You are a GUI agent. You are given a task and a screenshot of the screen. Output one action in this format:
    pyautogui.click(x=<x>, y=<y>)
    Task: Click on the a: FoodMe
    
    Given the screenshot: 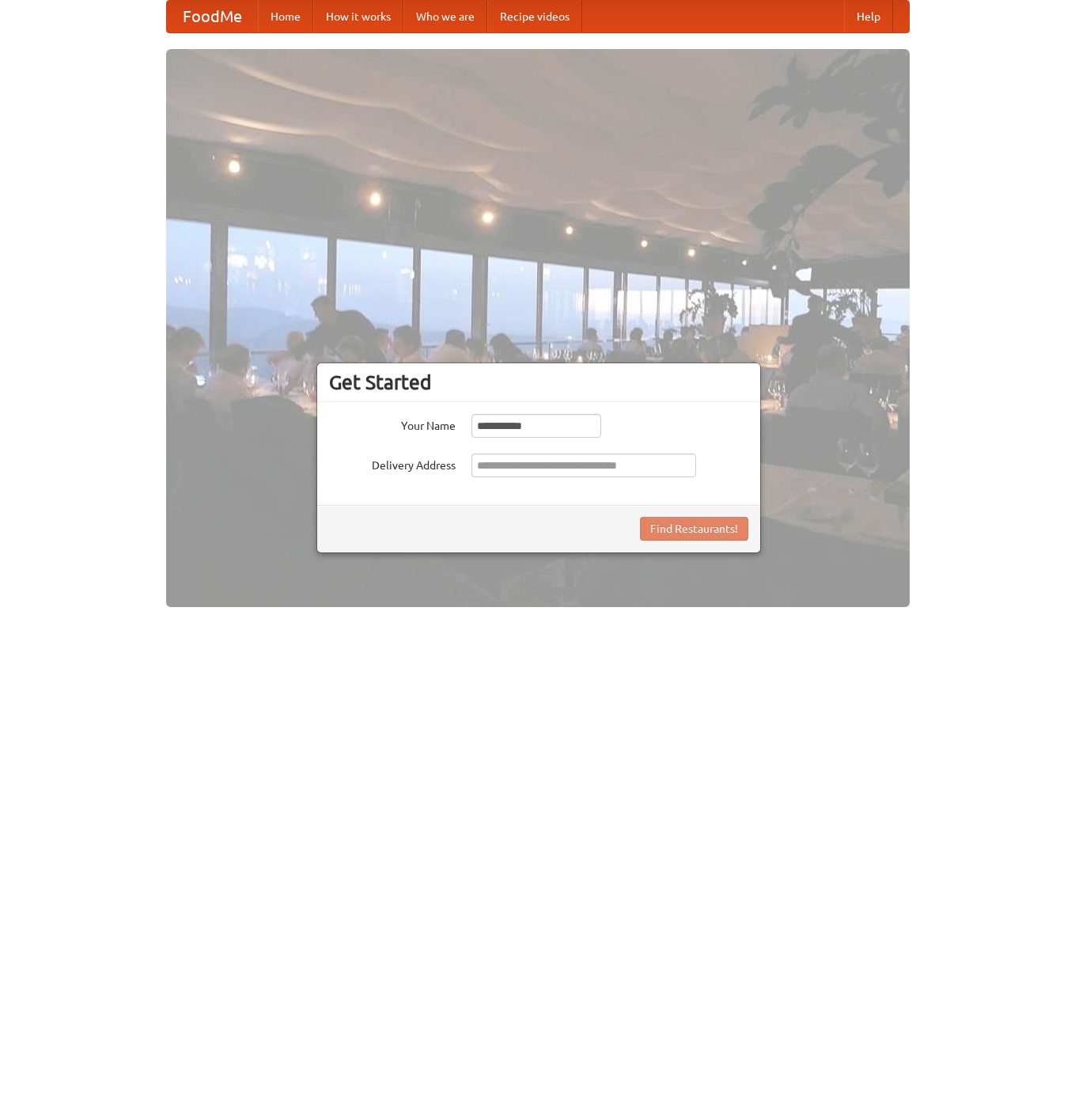 What is the action you would take?
    pyautogui.click(x=212, y=17)
    